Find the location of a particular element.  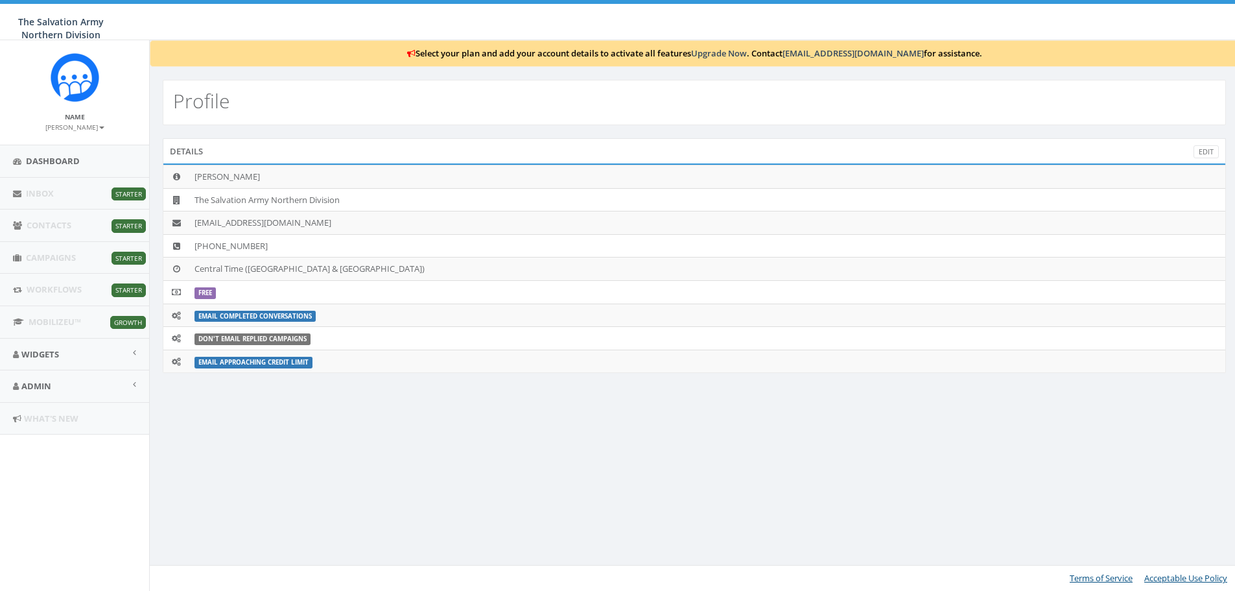

small: Name is located at coordinates (75, 117).